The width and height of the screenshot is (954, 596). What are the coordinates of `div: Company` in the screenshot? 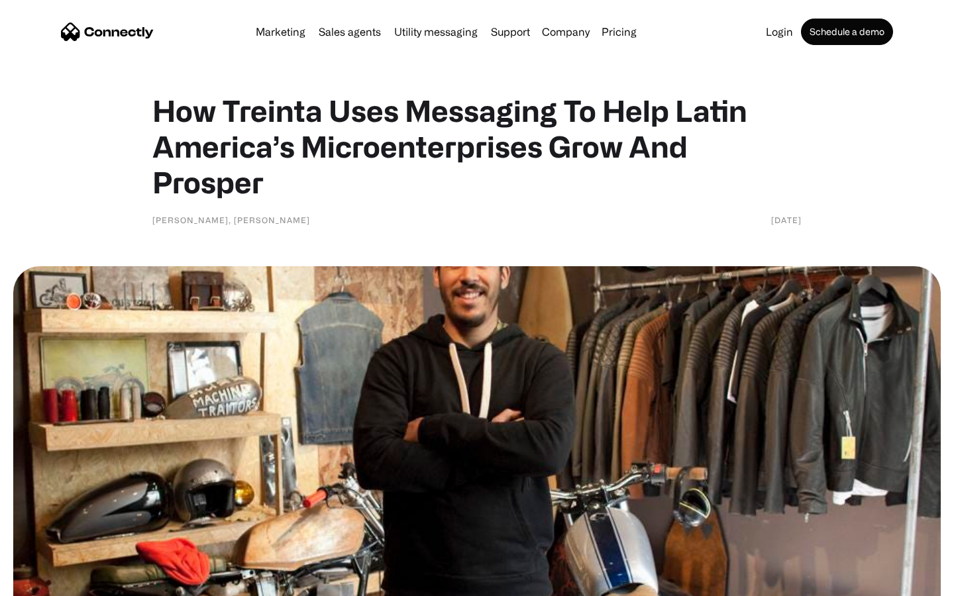 It's located at (566, 32).